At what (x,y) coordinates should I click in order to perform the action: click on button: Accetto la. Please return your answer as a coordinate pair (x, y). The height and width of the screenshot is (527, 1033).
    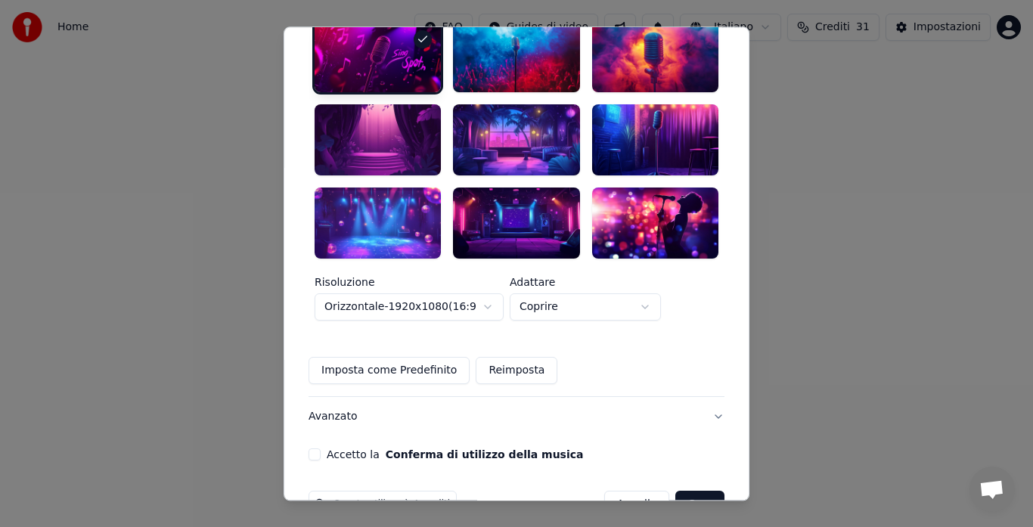
    Looking at the image, I should click on (485, 455).